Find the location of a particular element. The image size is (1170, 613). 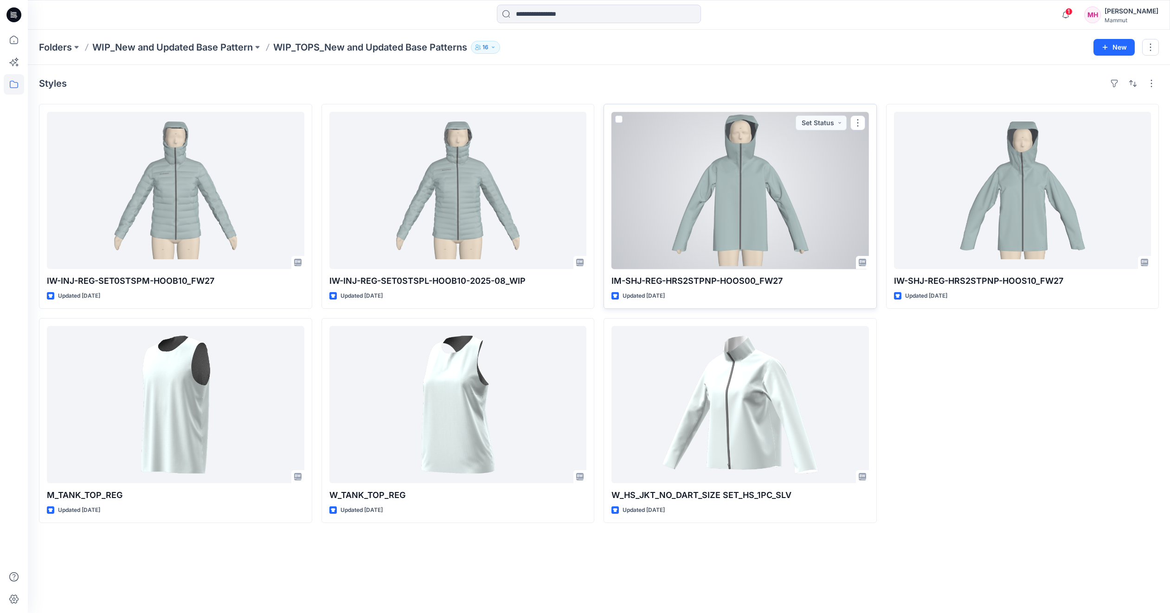

a: Folders is located at coordinates (55, 47).